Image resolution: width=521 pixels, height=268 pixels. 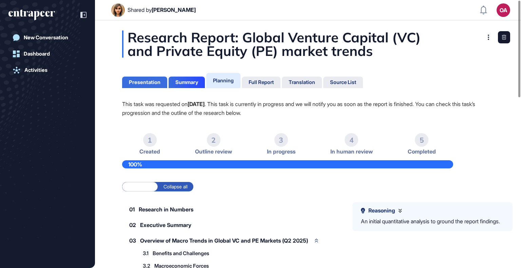 I want to click on div: 2, so click(x=214, y=140).